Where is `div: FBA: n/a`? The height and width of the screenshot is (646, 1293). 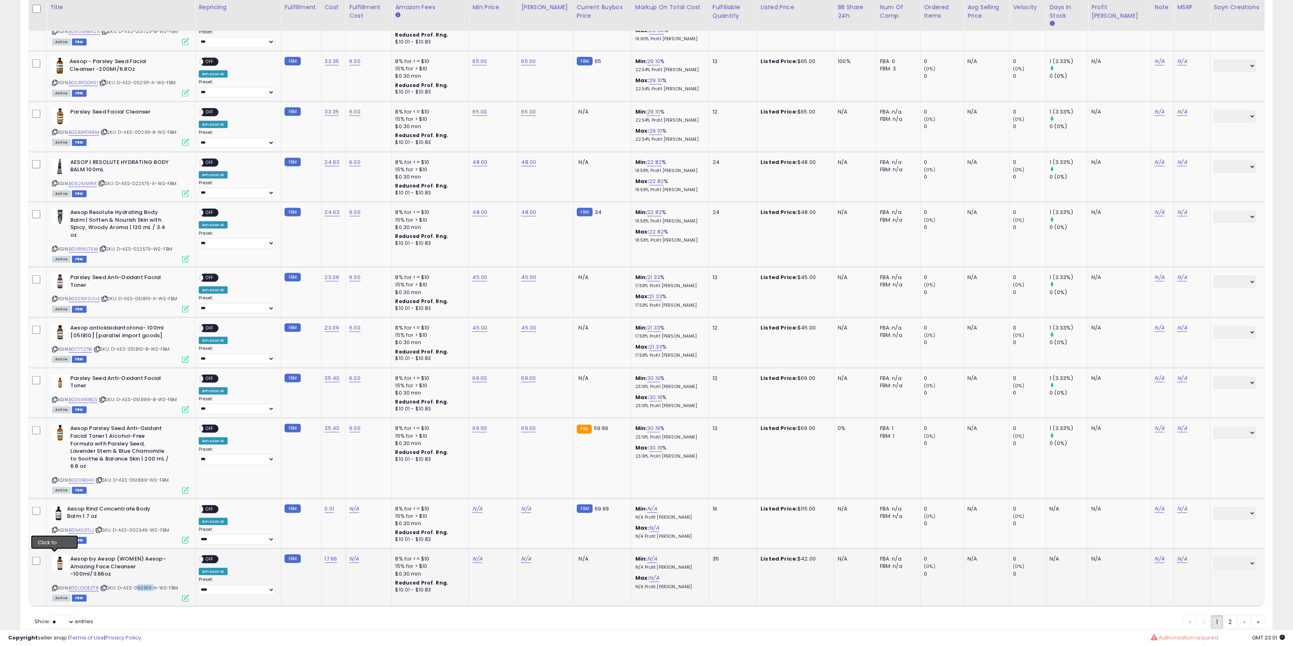
div: FBA: n/a is located at coordinates (897, 162).